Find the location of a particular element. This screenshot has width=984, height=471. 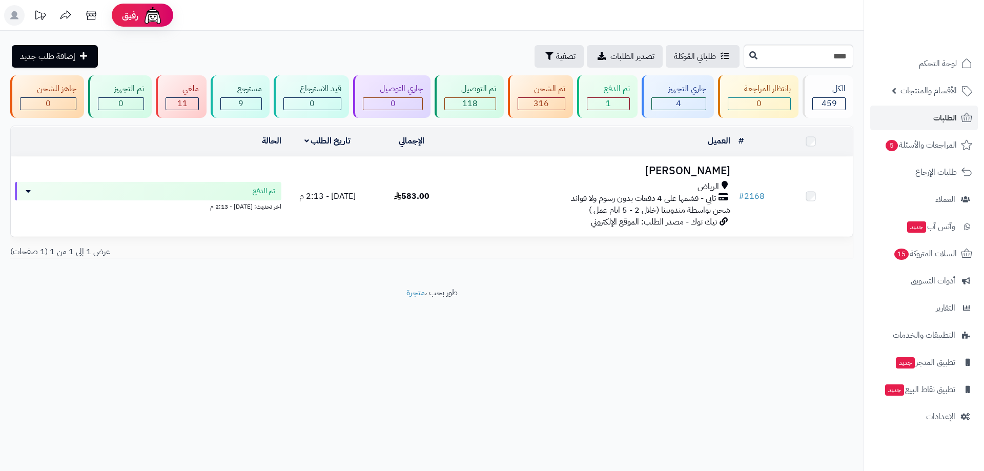

a: تاريخ الطلب is located at coordinates (327, 141).